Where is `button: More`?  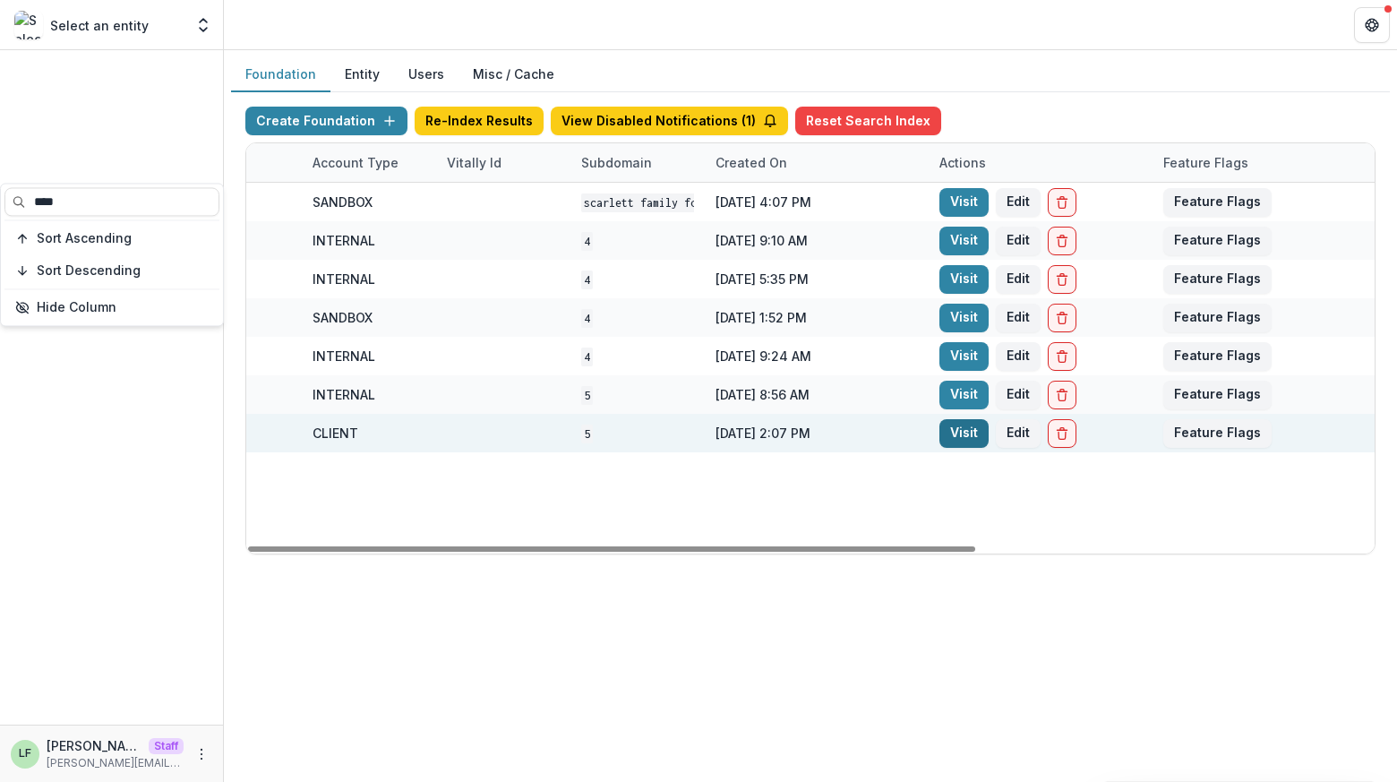 button: More is located at coordinates (202, 754).